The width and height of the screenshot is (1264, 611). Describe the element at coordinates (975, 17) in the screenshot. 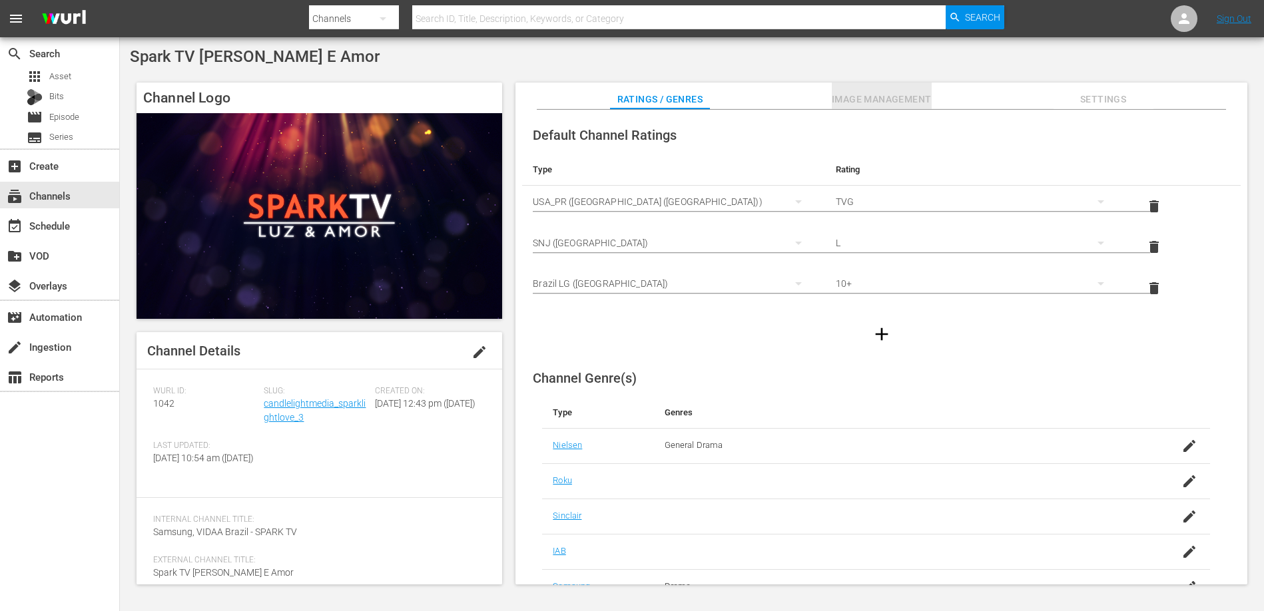

I see `button: Search` at that location.